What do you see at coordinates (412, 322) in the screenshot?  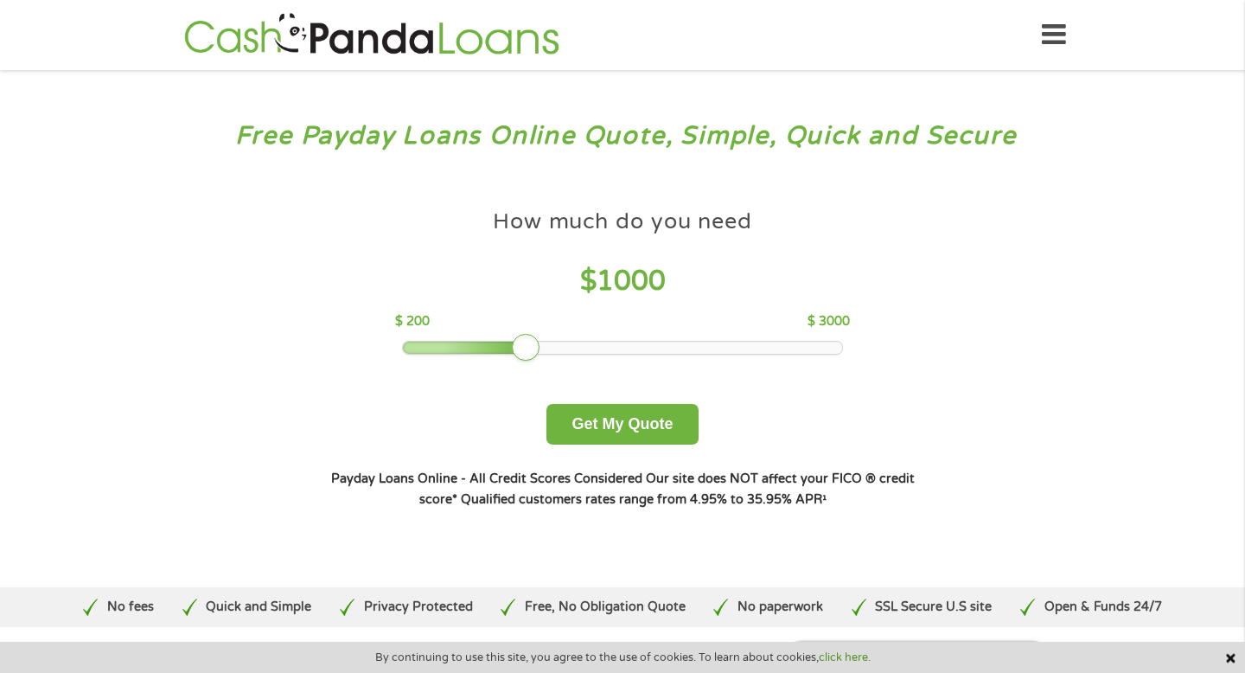 I see `p: $ 200` at bounding box center [412, 322].